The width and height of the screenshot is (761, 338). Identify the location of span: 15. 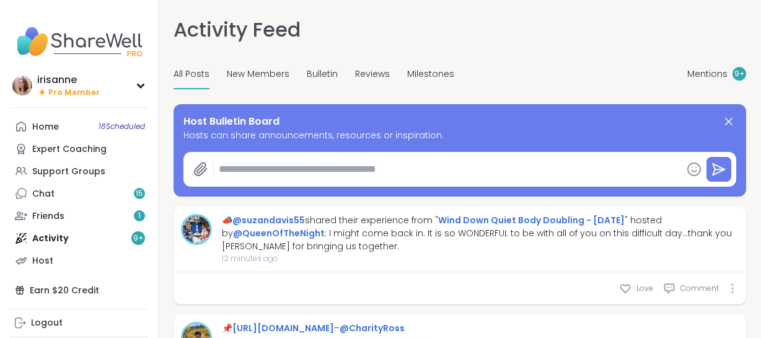
(139, 193).